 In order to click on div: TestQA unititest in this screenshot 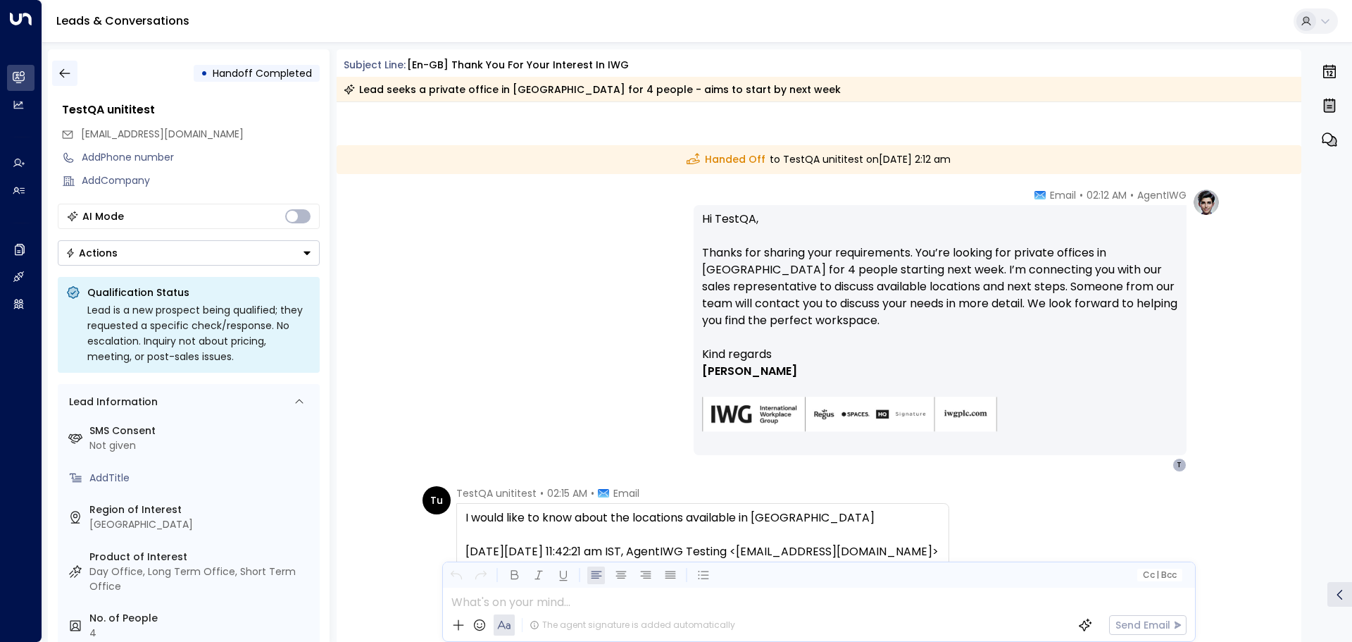, I will do `click(191, 110)`.